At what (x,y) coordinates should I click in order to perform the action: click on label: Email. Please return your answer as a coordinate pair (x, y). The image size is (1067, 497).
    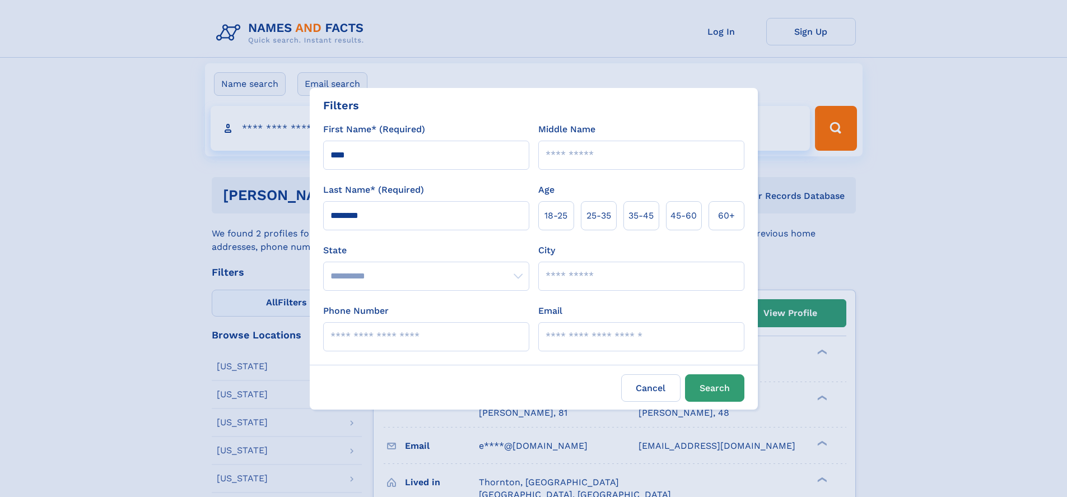
    Looking at the image, I should click on (550, 311).